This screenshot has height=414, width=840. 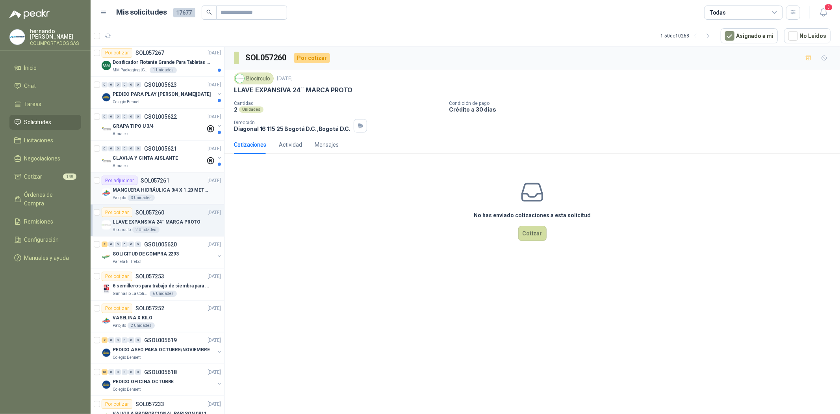 What do you see at coordinates (119, 180) in the screenshot?
I see `div: Por adjudicar` at bounding box center [119, 180].